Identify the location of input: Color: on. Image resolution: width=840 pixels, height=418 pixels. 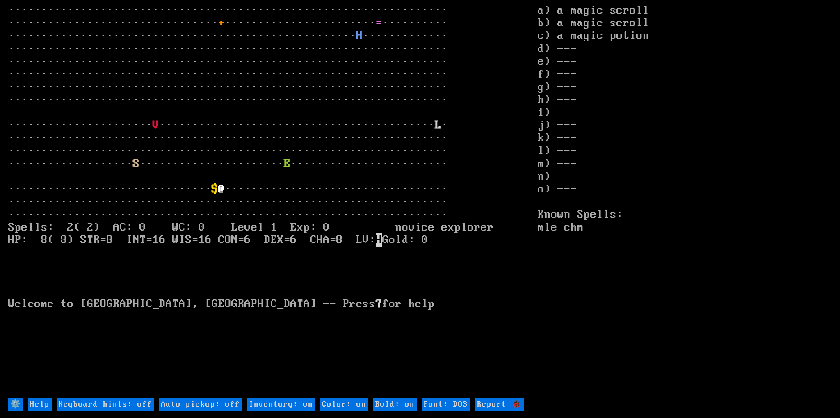
(344, 405).